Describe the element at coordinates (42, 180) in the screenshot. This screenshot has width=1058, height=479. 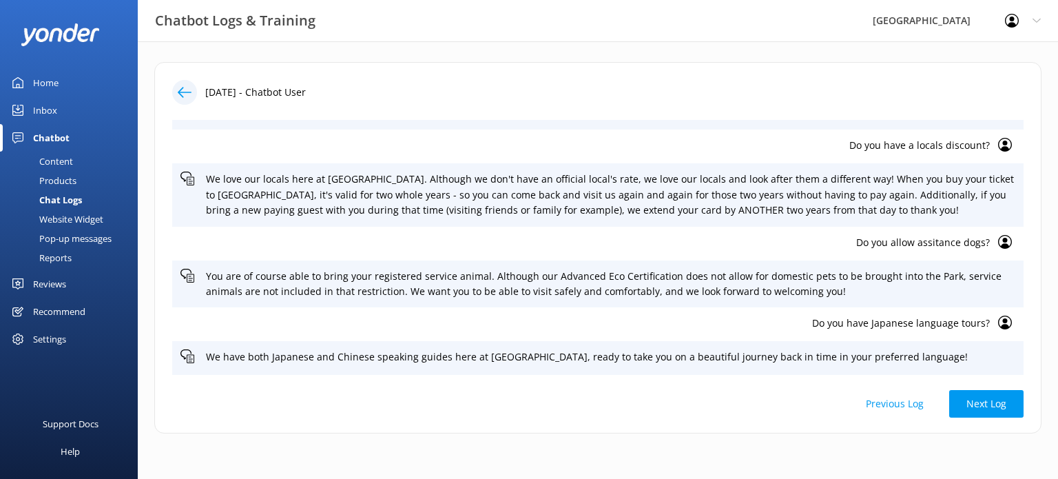
I see `div: Products` at that location.